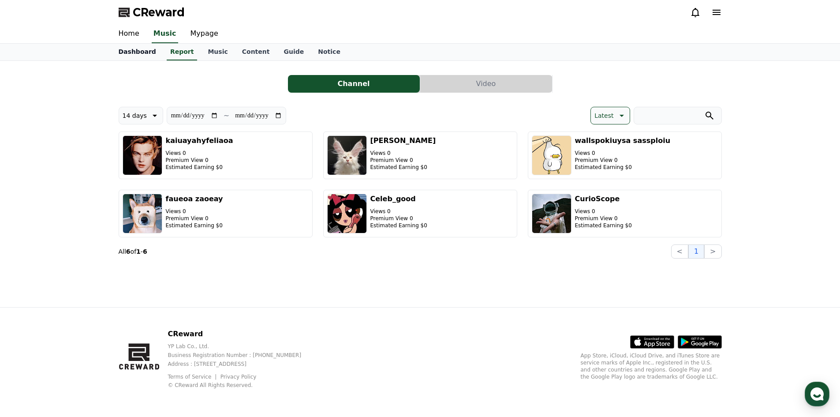 This screenshot has height=417, width=840. I want to click on h3: wallspokiuysa sassploiu, so click(623, 141).